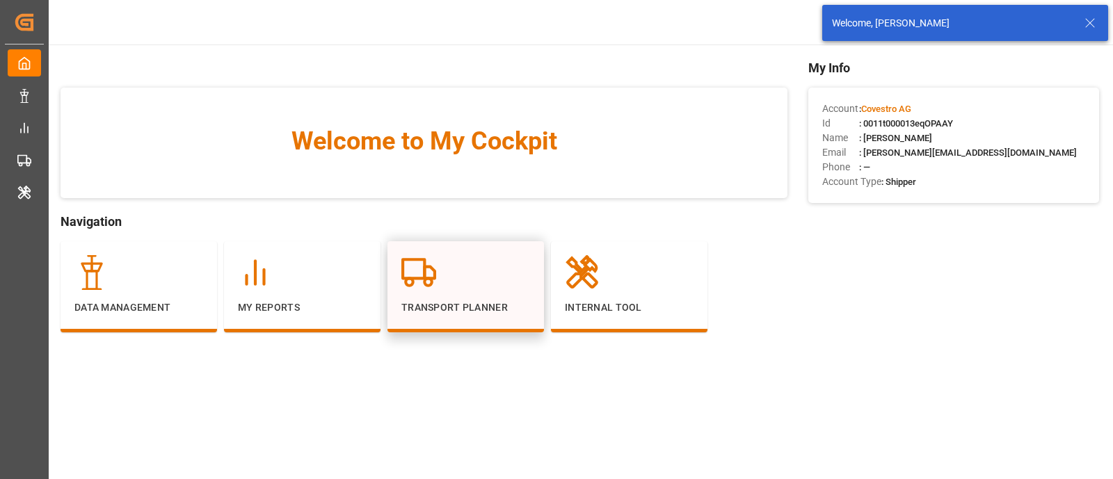 This screenshot has height=479, width=1113. I want to click on span: Id, so click(841, 123).